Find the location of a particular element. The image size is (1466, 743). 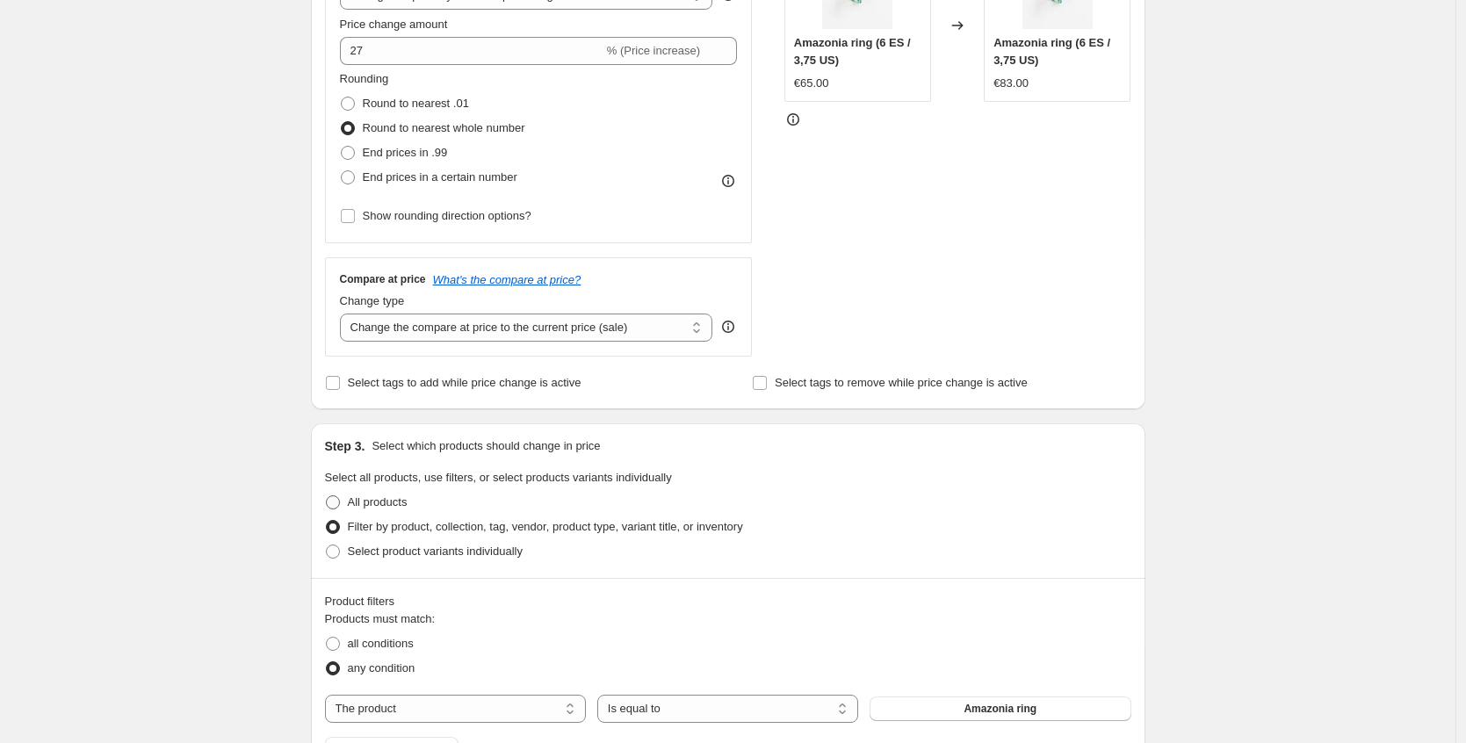

div: help is located at coordinates (728, 327).